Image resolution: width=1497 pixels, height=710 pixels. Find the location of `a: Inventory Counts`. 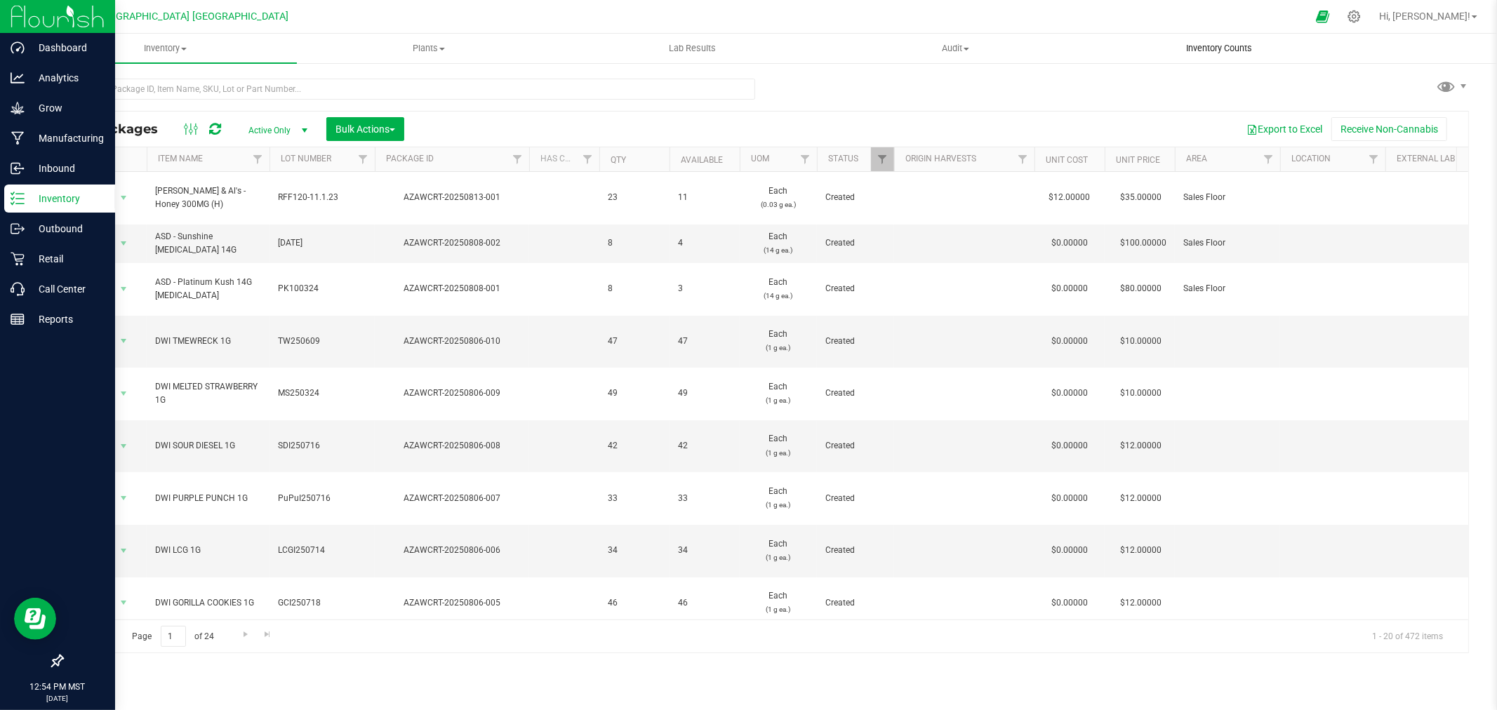

a: Inventory Counts is located at coordinates (1219, 48).